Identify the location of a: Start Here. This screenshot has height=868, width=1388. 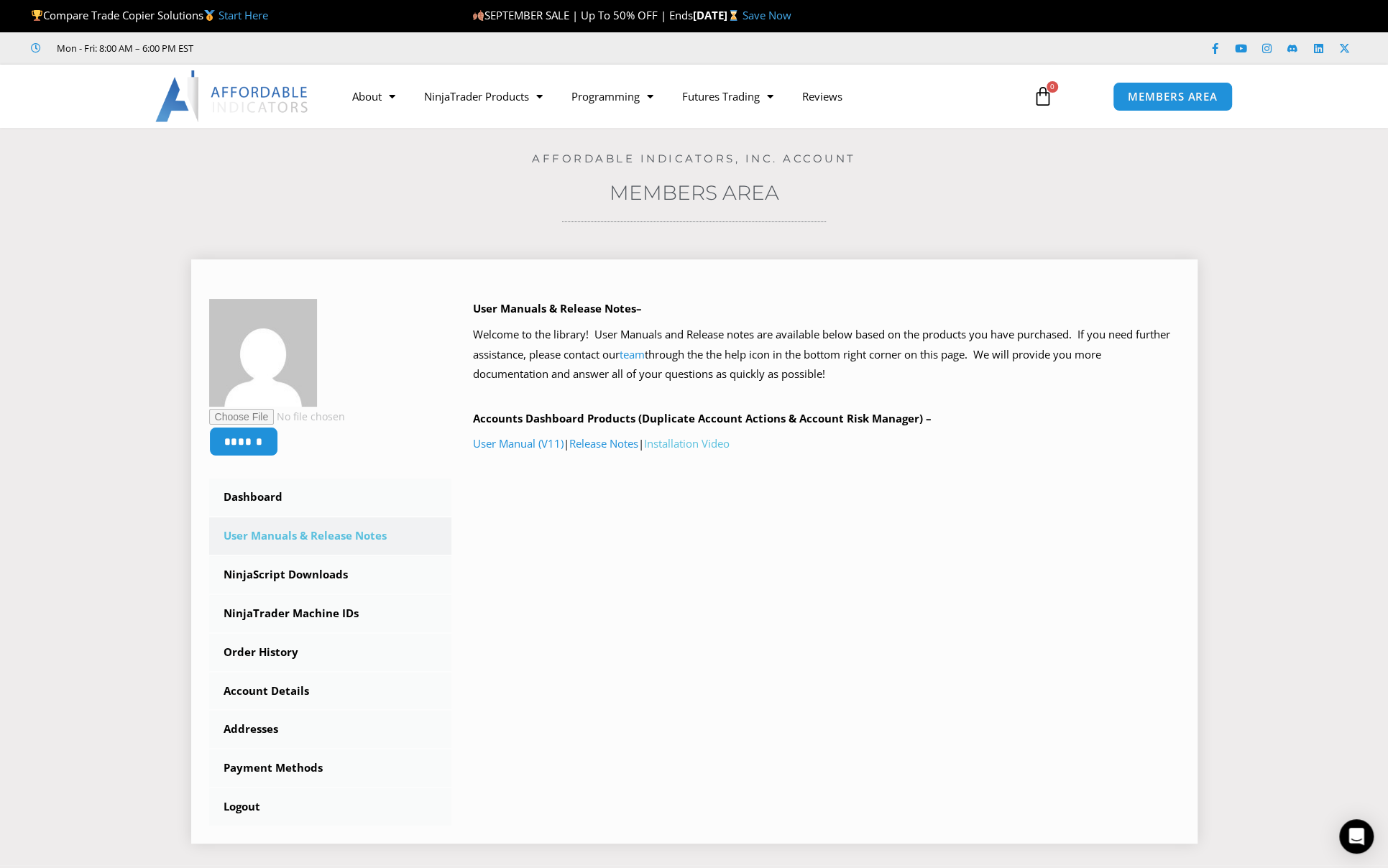
(243, 15).